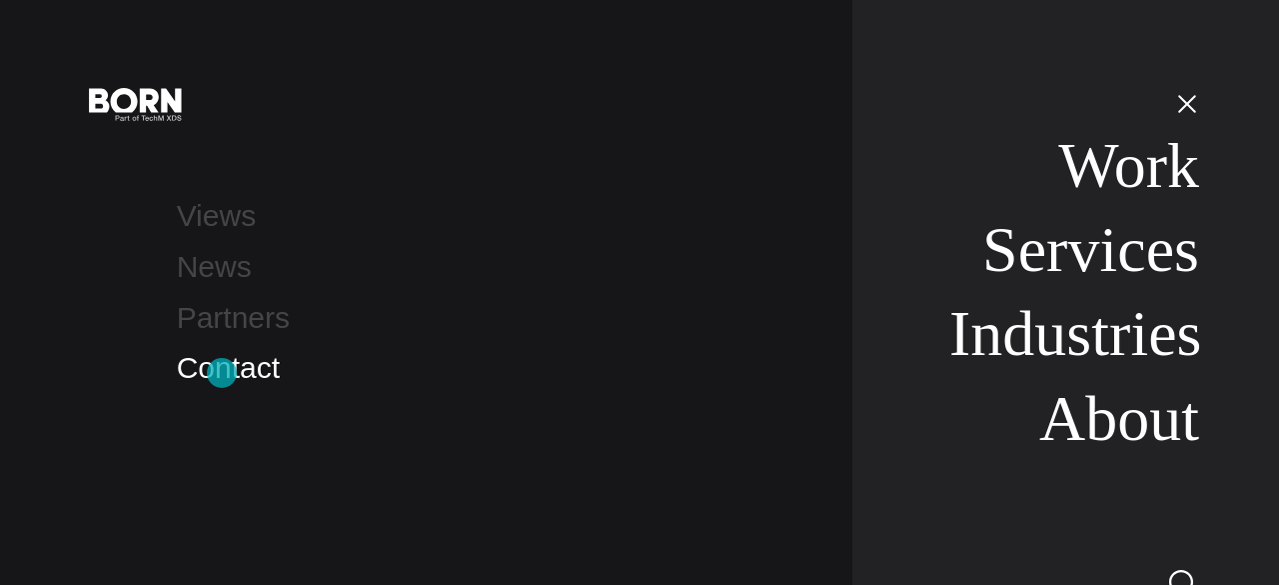 This screenshot has width=1279, height=585. What do you see at coordinates (233, 317) in the screenshot?
I see `a: Partners` at bounding box center [233, 317].